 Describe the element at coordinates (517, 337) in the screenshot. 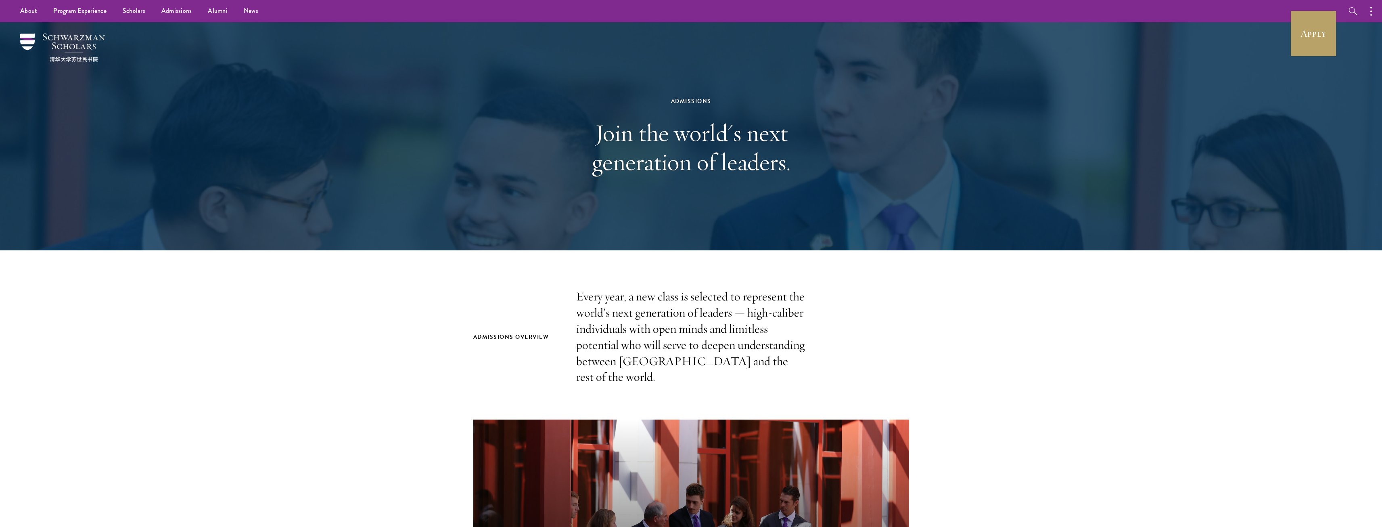

I see `h2: Admissions Overview` at that location.